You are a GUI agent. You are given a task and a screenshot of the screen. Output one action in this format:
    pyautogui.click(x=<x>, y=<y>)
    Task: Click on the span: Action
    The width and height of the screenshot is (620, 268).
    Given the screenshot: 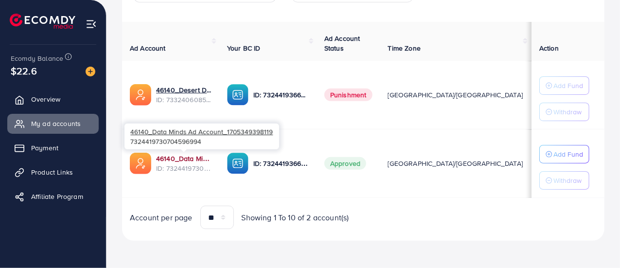 What is the action you would take?
    pyautogui.click(x=549, y=48)
    